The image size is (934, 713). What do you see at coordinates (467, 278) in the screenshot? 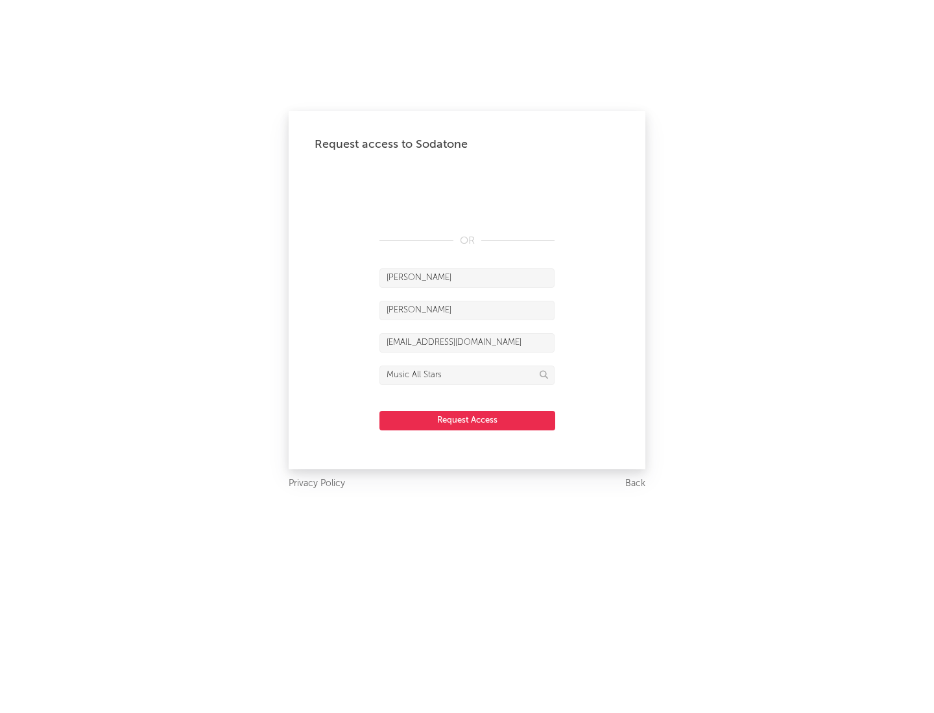
I see `input: First Name` at bounding box center [467, 278].